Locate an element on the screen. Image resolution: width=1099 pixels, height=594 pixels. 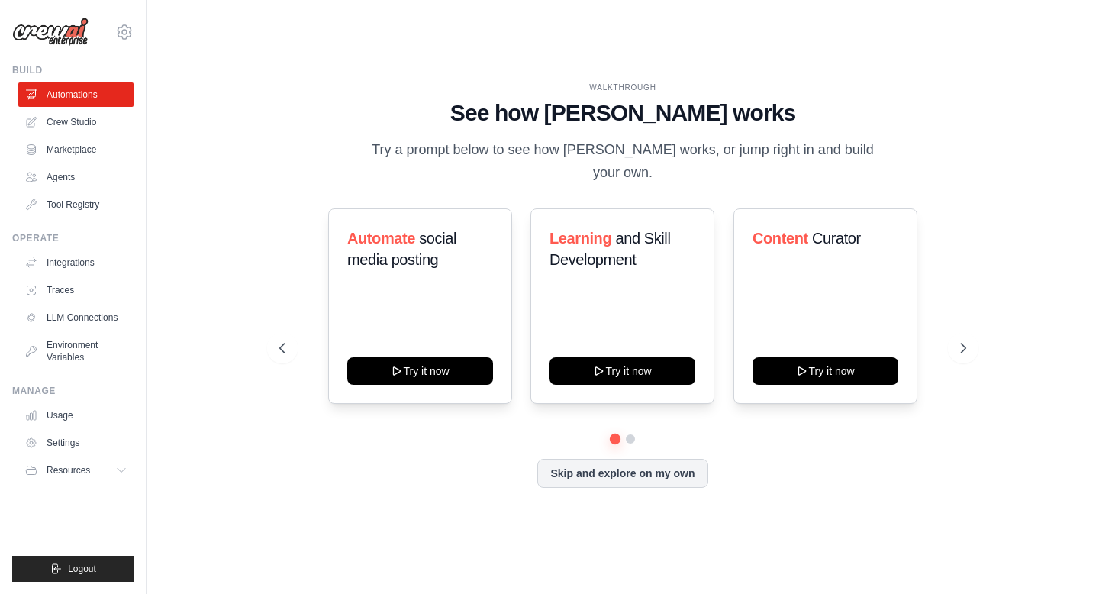
span: Logout is located at coordinates (82, 568).